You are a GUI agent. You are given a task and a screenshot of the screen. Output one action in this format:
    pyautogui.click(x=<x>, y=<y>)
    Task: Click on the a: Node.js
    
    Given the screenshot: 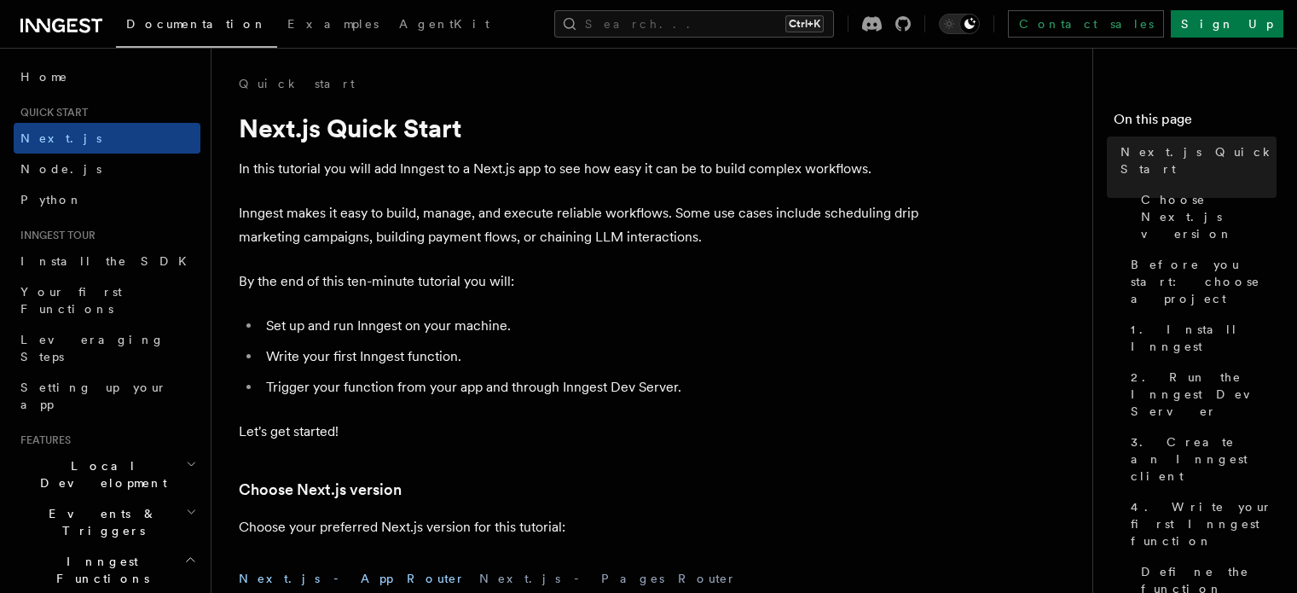 What is the action you would take?
    pyautogui.click(x=107, y=169)
    